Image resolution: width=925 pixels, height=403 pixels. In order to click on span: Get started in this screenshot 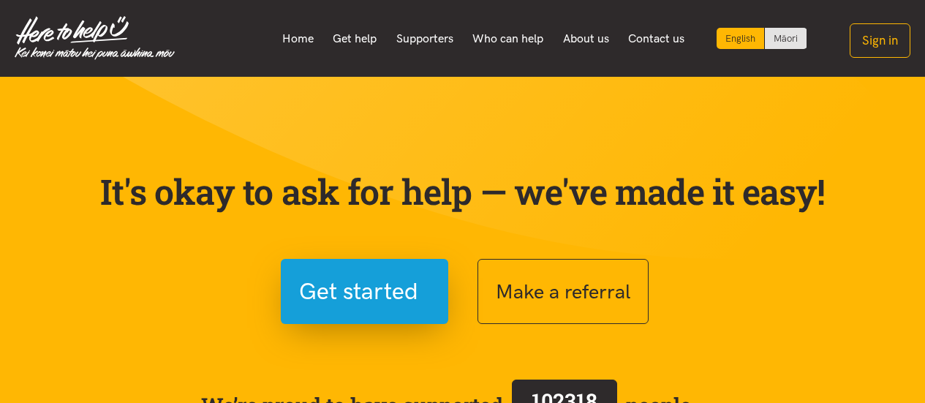, I will do `click(358, 291)`.